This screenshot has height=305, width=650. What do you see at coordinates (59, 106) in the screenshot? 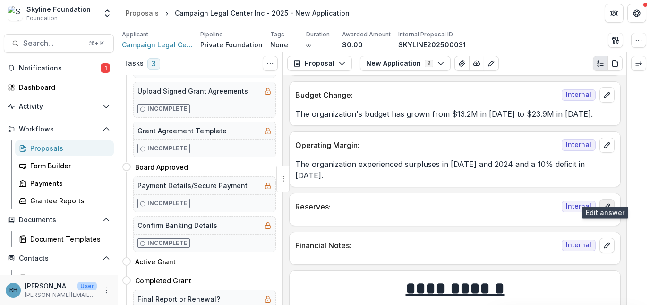
I see `button: Open Activity` at bounding box center [59, 106].